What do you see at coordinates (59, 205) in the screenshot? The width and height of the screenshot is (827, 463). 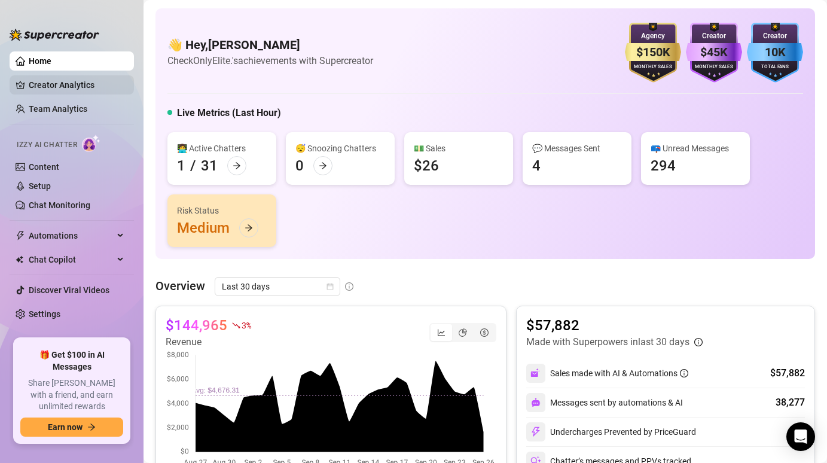 I see `a: Chat Monitoring` at bounding box center [59, 205].